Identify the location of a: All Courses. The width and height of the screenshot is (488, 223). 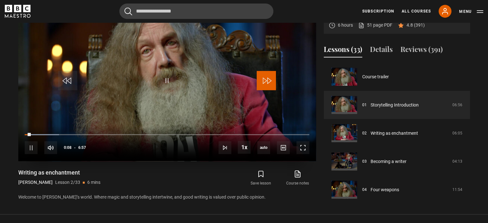
(416, 11).